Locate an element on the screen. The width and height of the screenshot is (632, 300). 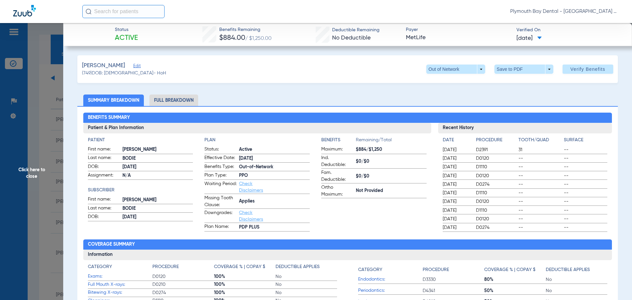
span: MetLife is located at coordinates (458, 38).